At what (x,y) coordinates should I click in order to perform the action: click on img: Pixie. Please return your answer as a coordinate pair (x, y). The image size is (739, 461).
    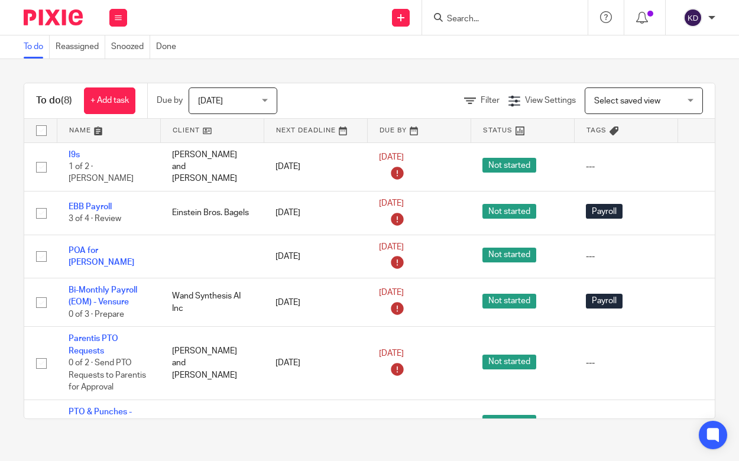
    Looking at the image, I should click on (53, 17).